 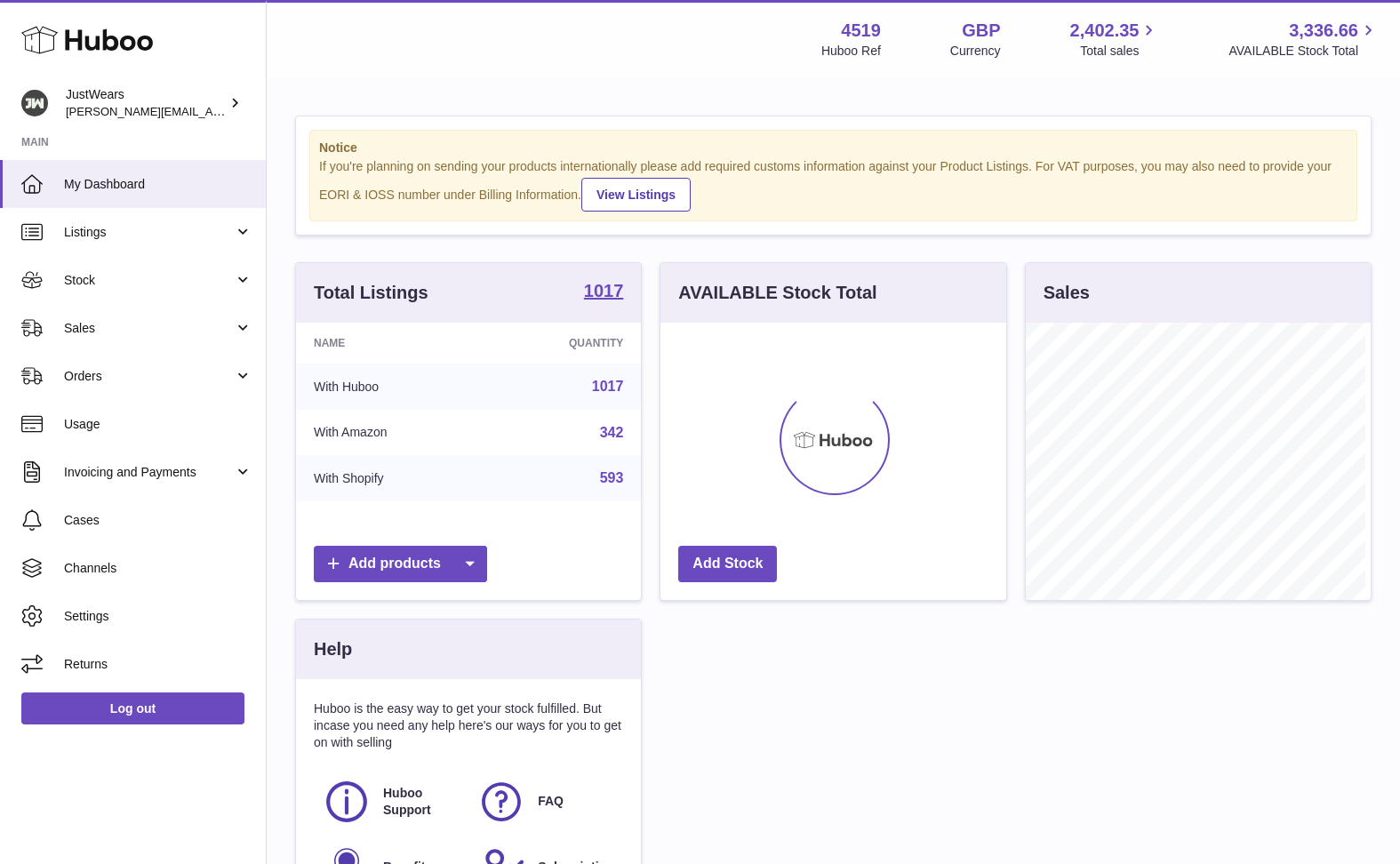 What do you see at coordinates (400, 564) in the screenshot?
I see `a: Add products` at bounding box center [400, 564].